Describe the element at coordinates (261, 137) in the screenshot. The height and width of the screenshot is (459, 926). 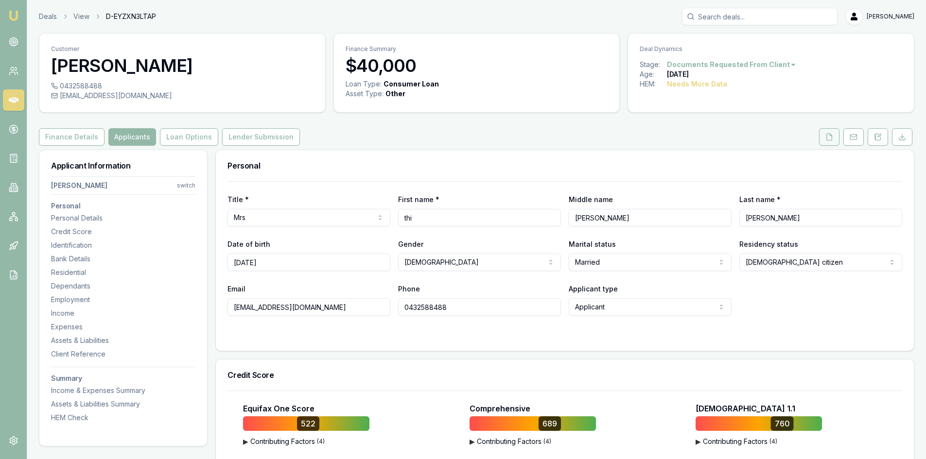
I see `a: Lender Submission` at that location.